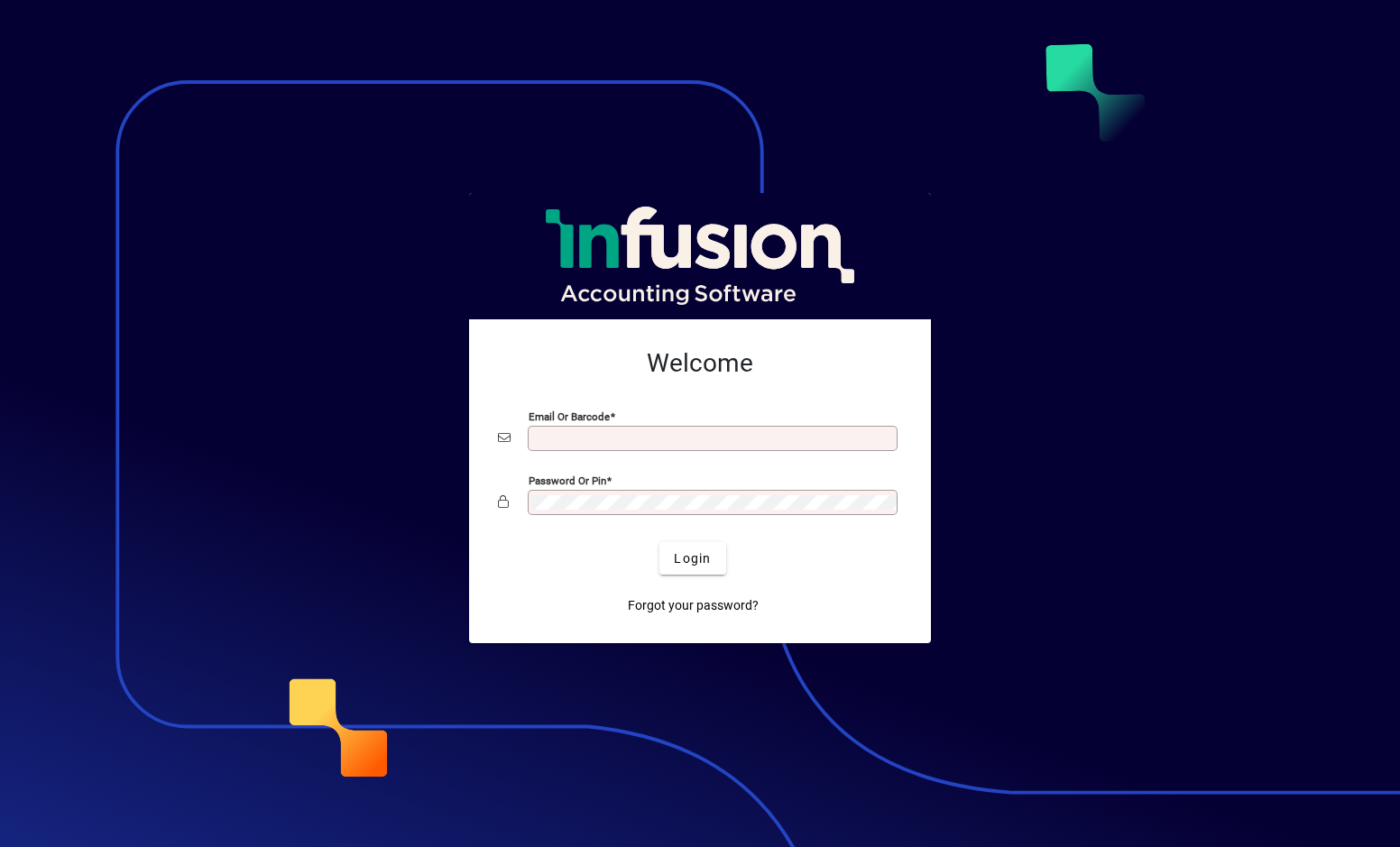  I want to click on mat-label: Password or Pin, so click(568, 481).